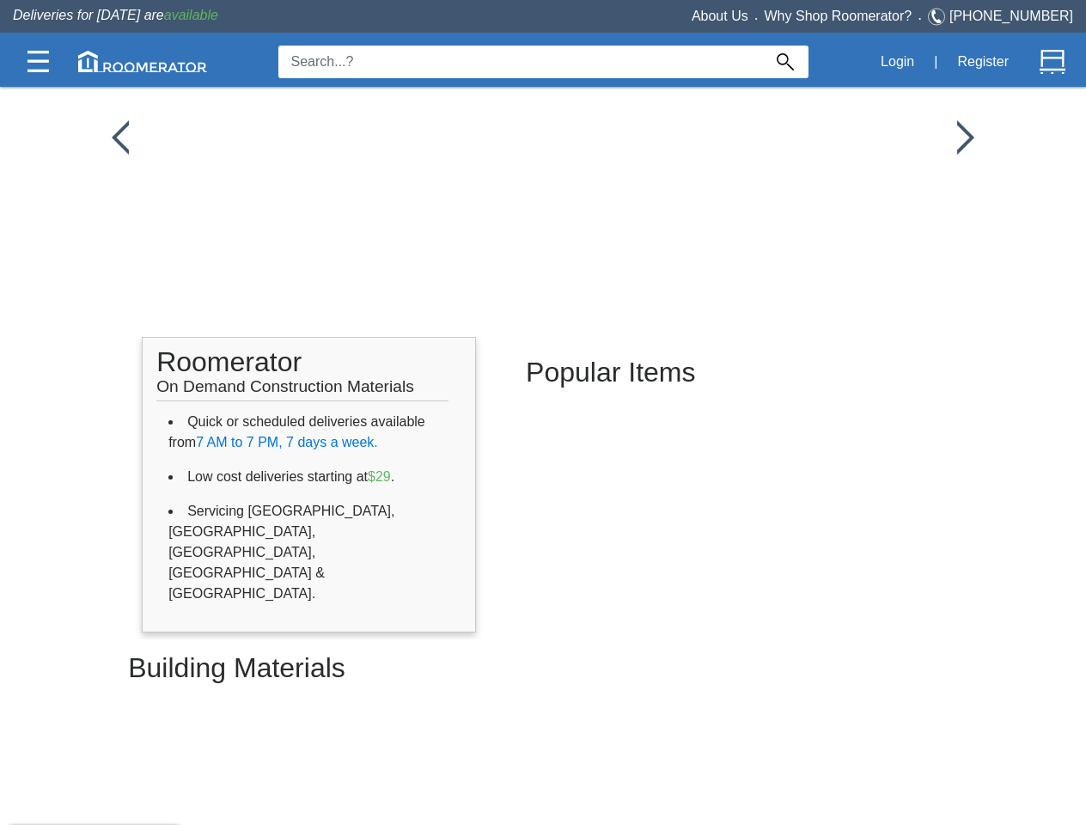 Image resolution: width=1086 pixels, height=825 pixels. I want to click on img: Telephone.svg, so click(939, 16).